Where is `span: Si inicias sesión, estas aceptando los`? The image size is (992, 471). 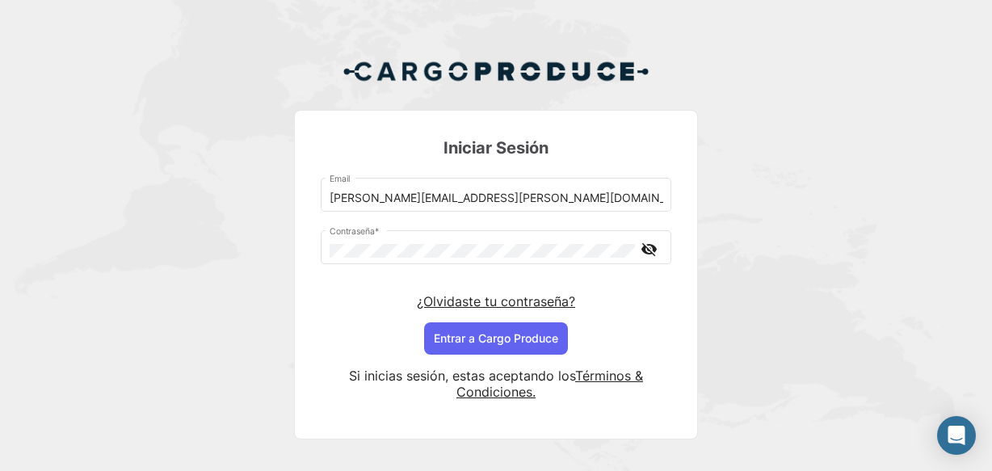 span: Si inicias sesión, estas aceptando los is located at coordinates (462, 376).